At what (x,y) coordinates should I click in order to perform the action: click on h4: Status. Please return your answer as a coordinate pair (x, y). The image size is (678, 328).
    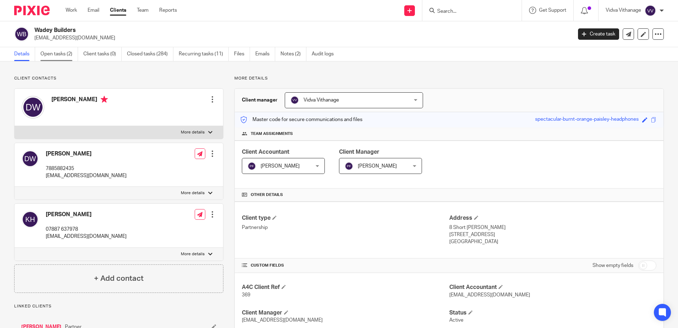
    Looking at the image, I should click on (553, 312).